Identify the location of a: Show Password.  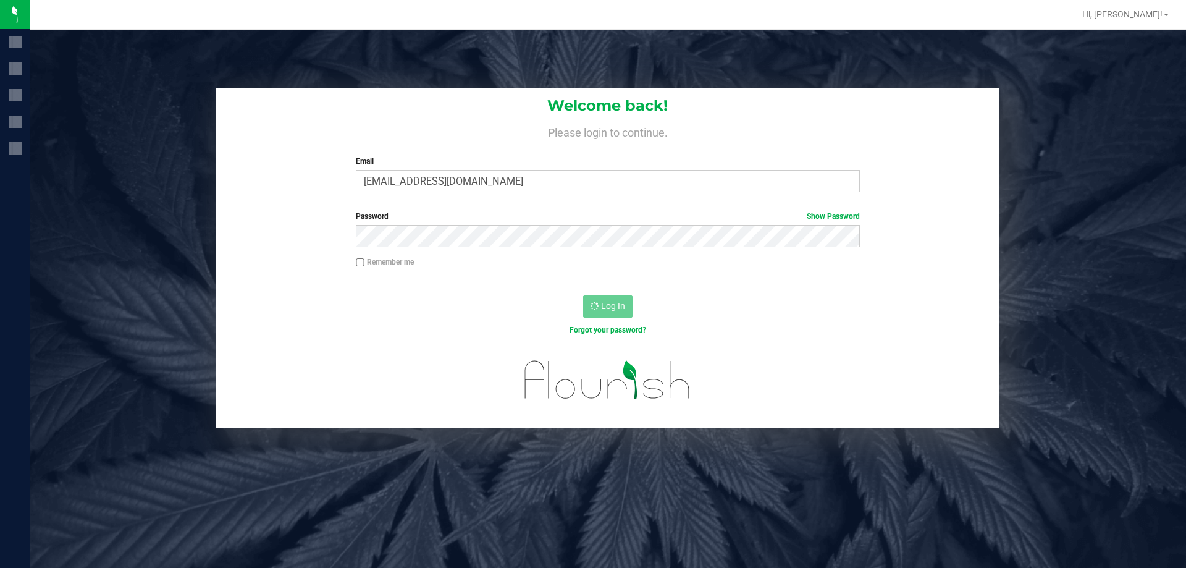
(833, 216).